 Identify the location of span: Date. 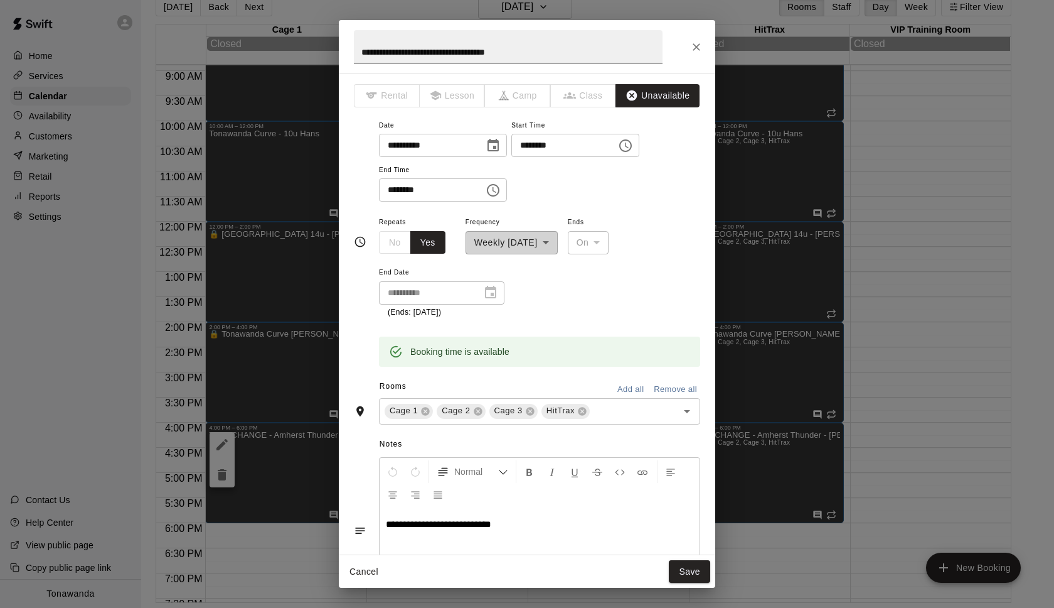
(443, 126).